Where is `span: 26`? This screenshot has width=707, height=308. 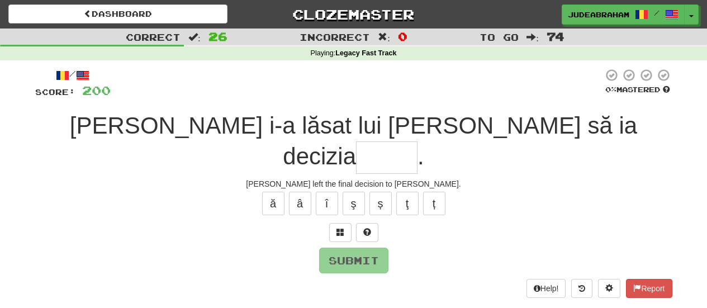
span: 26 is located at coordinates (218, 36).